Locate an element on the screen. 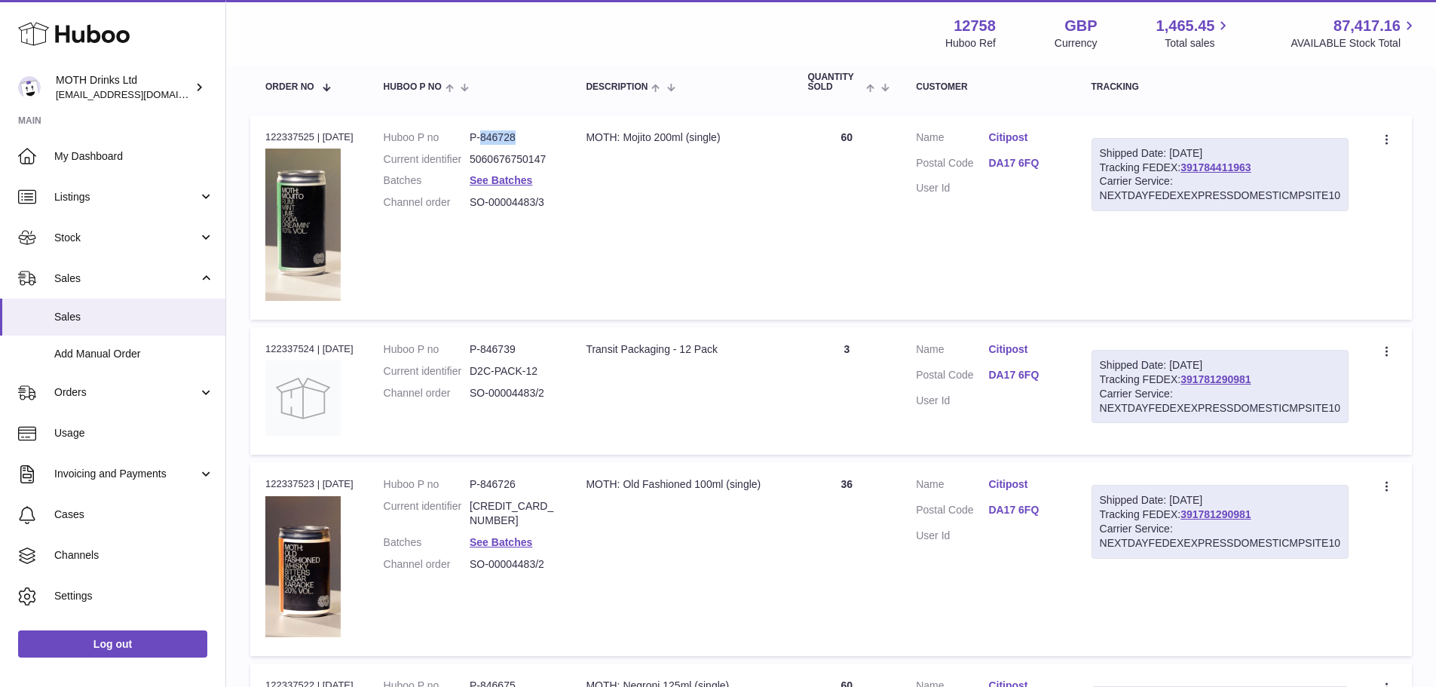 The width and height of the screenshot is (1436, 687). div: MOTH: Mojito 200ml (single) is located at coordinates (681, 137).